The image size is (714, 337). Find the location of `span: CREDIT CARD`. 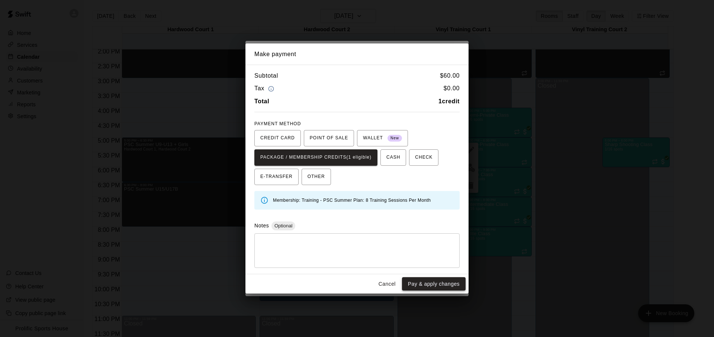

span: CREDIT CARD is located at coordinates (277, 138).